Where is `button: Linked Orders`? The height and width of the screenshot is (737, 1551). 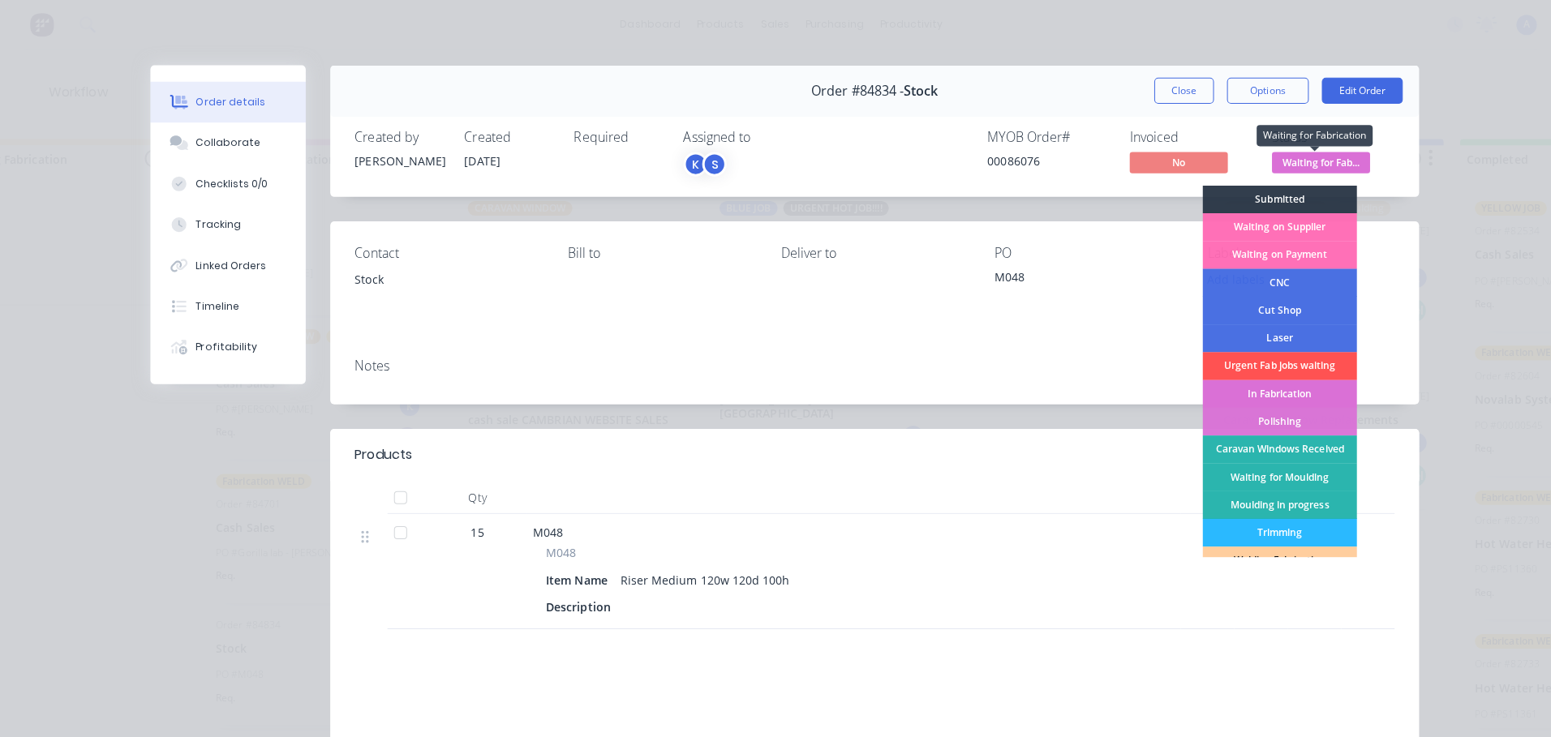 button: Linked Orders is located at coordinates (226, 264).